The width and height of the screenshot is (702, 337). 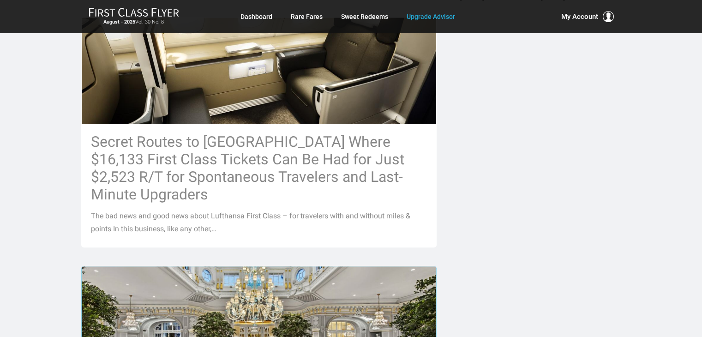 I want to click on a: Rare Fares, so click(x=307, y=17).